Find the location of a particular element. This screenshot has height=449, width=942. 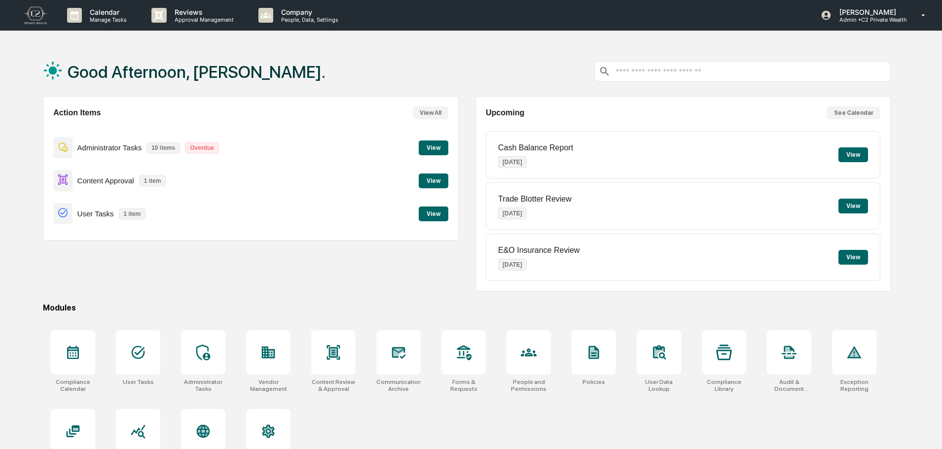

div: Vendor Management is located at coordinates (268, 386).